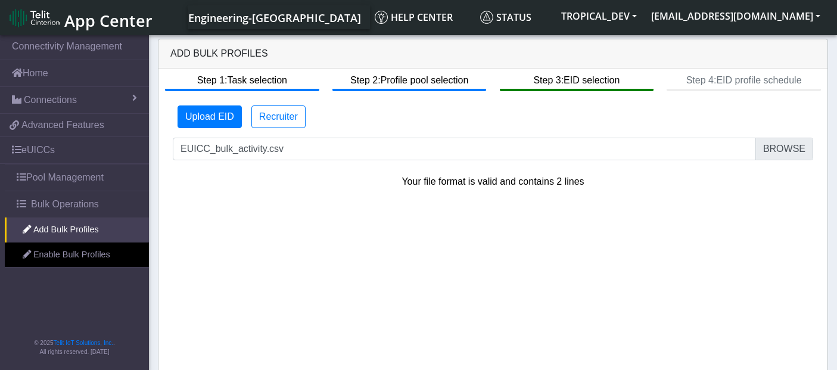 This screenshot has height=370, width=837. Describe the element at coordinates (77, 255) in the screenshot. I see `a: Enable Bulk Profiles` at that location.